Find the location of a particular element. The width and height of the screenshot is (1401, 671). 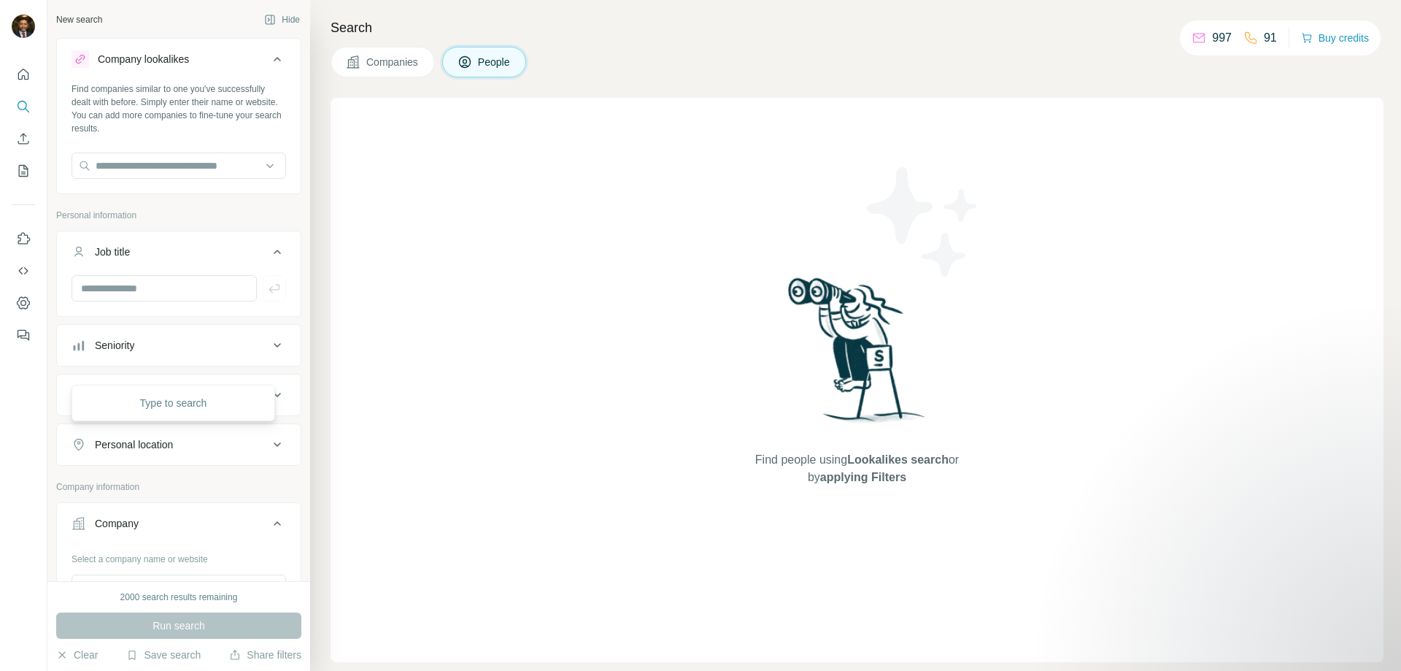

button: Save search is located at coordinates (163, 655).